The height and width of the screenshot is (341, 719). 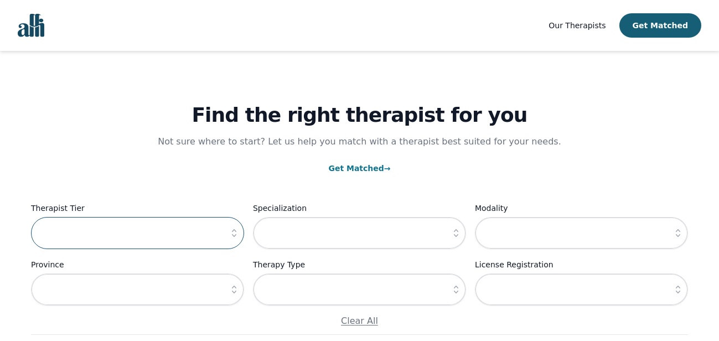 What do you see at coordinates (577, 25) in the screenshot?
I see `a: Our Therapists` at bounding box center [577, 25].